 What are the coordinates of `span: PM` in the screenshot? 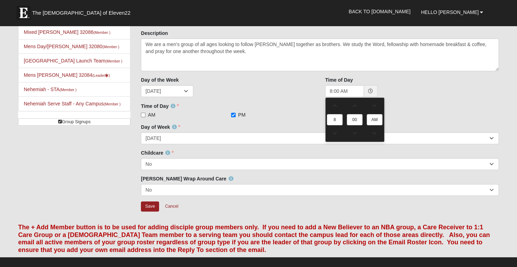 It's located at (242, 115).